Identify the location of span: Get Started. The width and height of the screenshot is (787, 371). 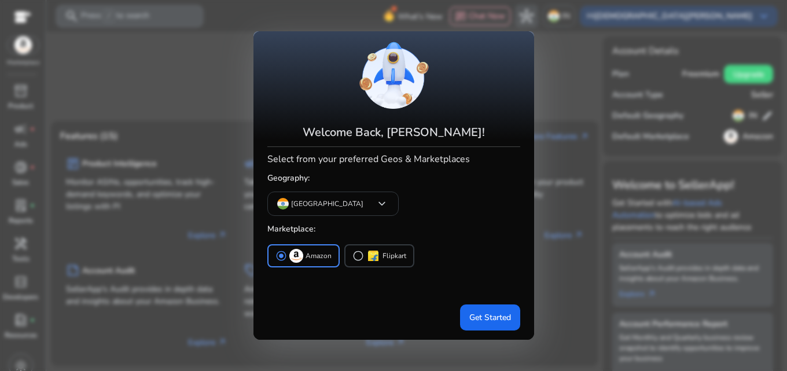
(490, 317).